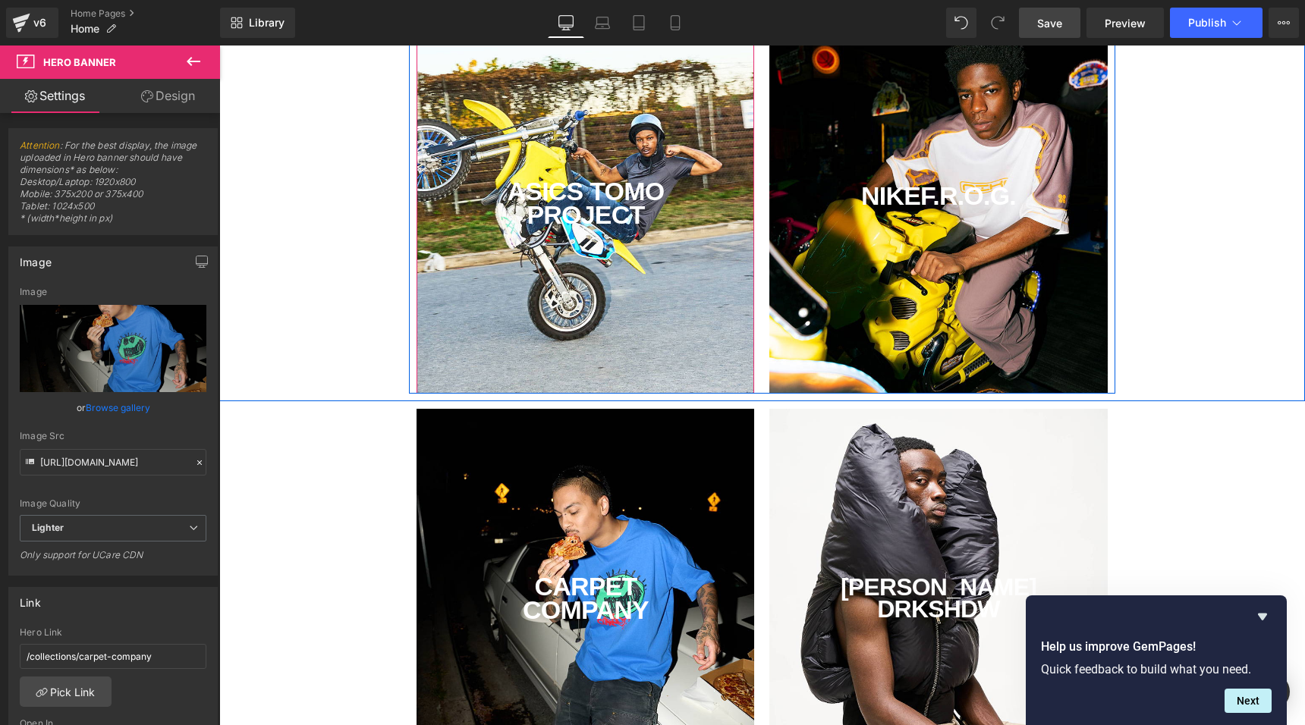 Image resolution: width=1305 pixels, height=725 pixels. Describe the element at coordinates (266, 23) in the screenshot. I see `span: Library` at that location.